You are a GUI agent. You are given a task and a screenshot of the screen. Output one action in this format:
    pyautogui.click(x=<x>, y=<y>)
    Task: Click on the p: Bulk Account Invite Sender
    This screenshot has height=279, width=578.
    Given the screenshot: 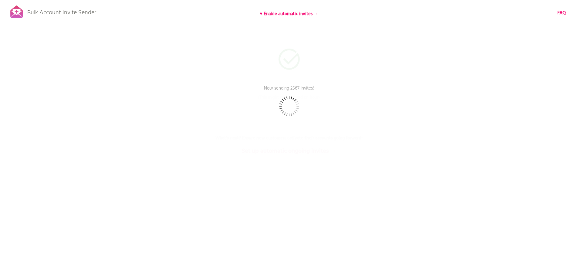 What is the action you would take?
    pyautogui.click(x=62, y=11)
    